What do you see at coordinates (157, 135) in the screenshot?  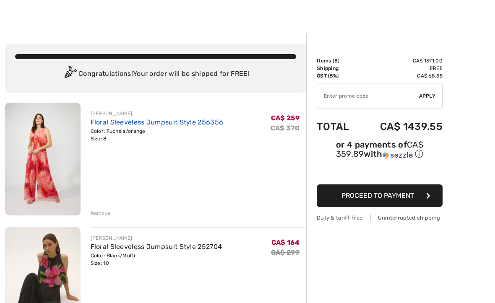 I see `div: Color: Fuchsia/orange Size: 8` at bounding box center [157, 135].